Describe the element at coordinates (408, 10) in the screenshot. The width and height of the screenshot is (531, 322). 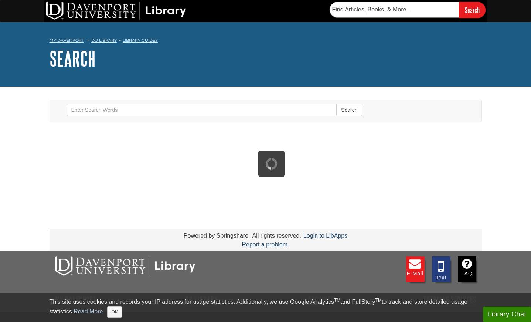
I see `form: Searches DU Library's articles, books, and more` at that location.